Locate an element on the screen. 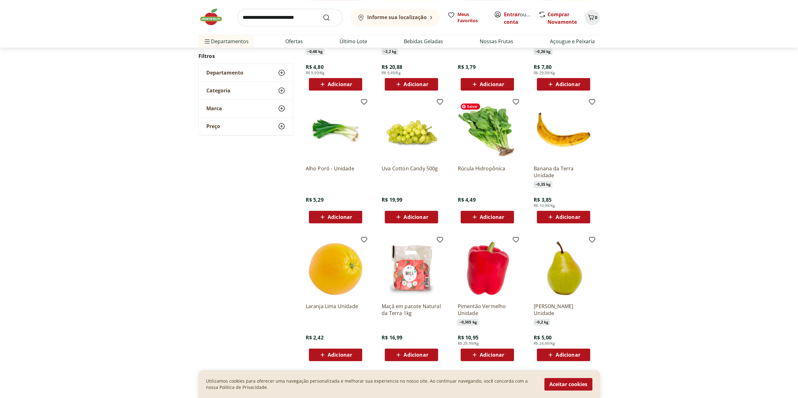  img: Laranja Lima Unidade is located at coordinates (335, 268).